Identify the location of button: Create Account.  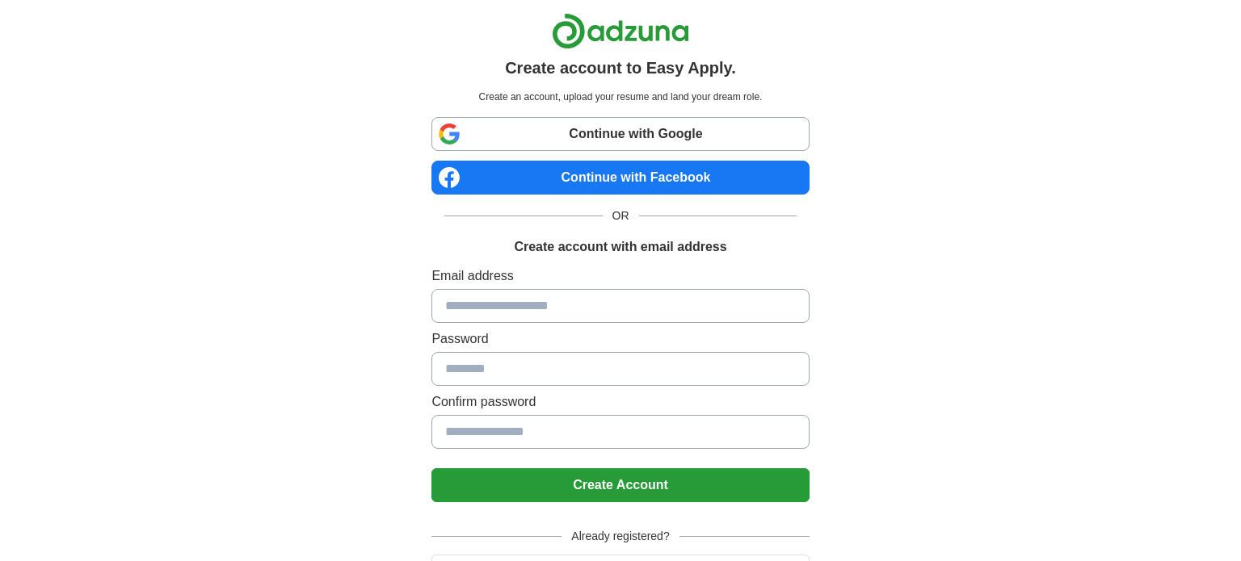
(620, 485).